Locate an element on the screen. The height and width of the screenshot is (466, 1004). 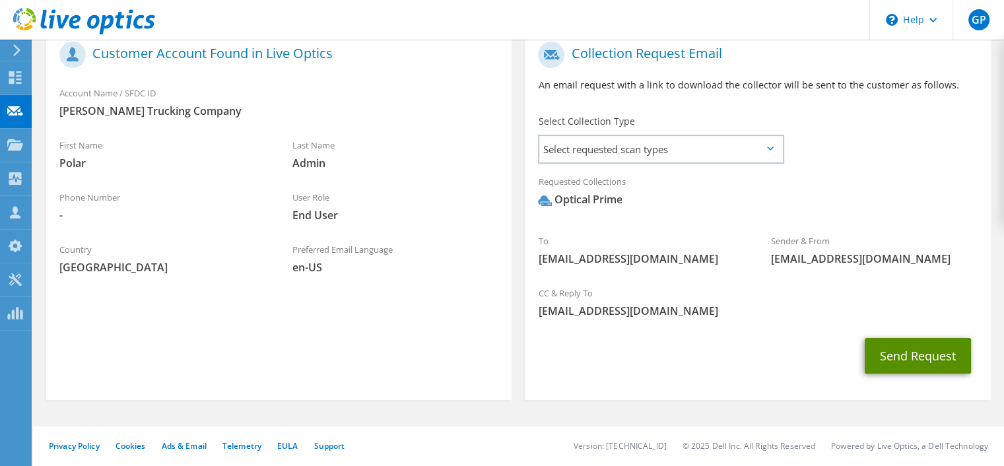
span: Select requested scan types is located at coordinates (661, 149).